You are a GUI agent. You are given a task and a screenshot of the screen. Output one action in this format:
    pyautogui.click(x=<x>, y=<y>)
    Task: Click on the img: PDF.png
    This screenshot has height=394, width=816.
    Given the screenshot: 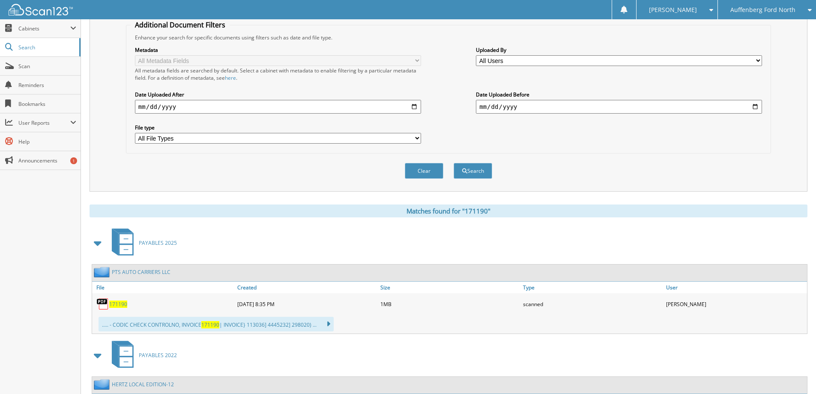 What is the action you would take?
    pyautogui.click(x=103, y=304)
    